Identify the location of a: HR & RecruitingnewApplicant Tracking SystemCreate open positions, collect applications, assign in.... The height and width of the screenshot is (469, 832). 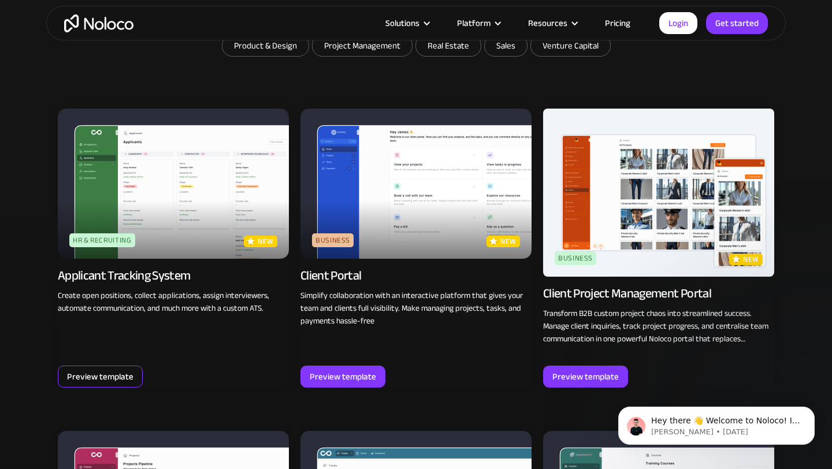
(173, 248).